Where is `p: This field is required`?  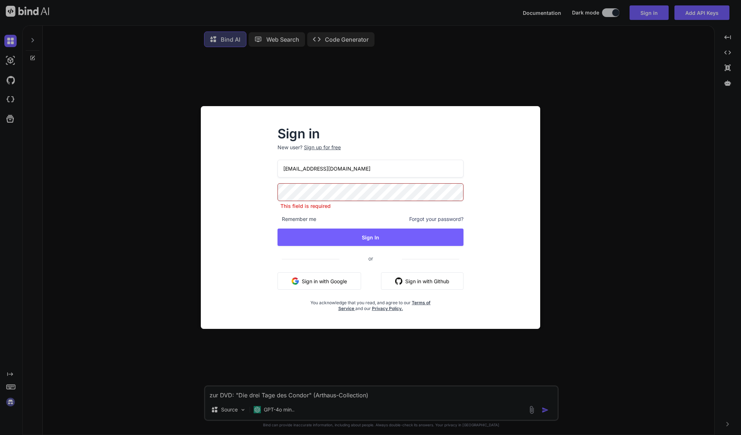
p: This field is required is located at coordinates (371, 206).